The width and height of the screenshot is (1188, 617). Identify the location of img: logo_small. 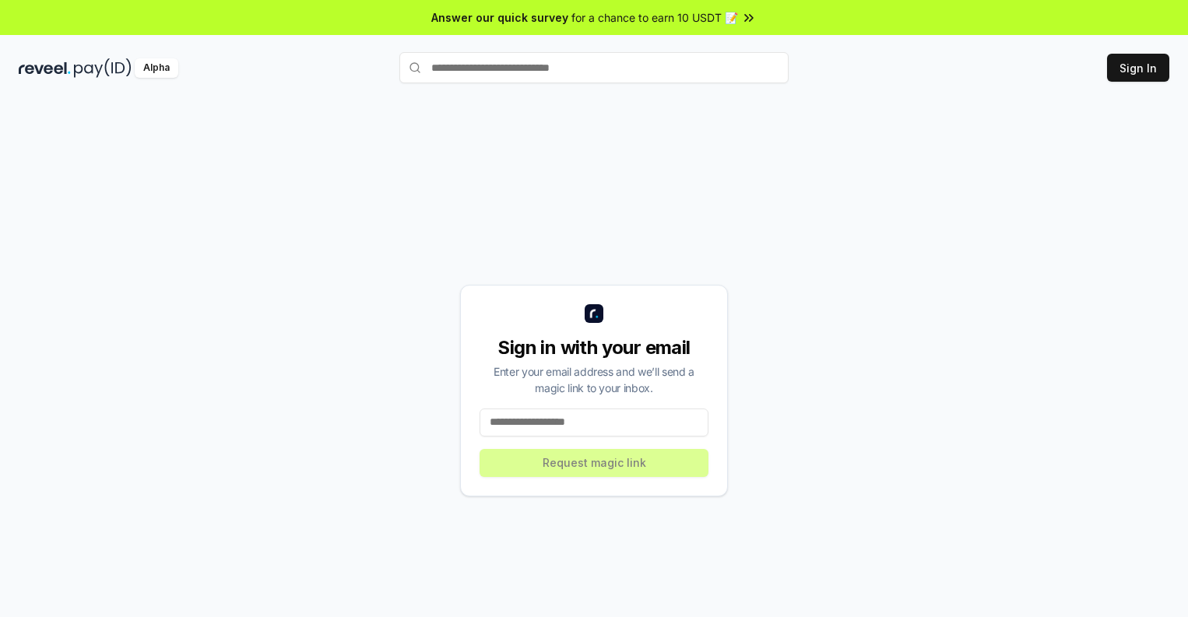
(594, 314).